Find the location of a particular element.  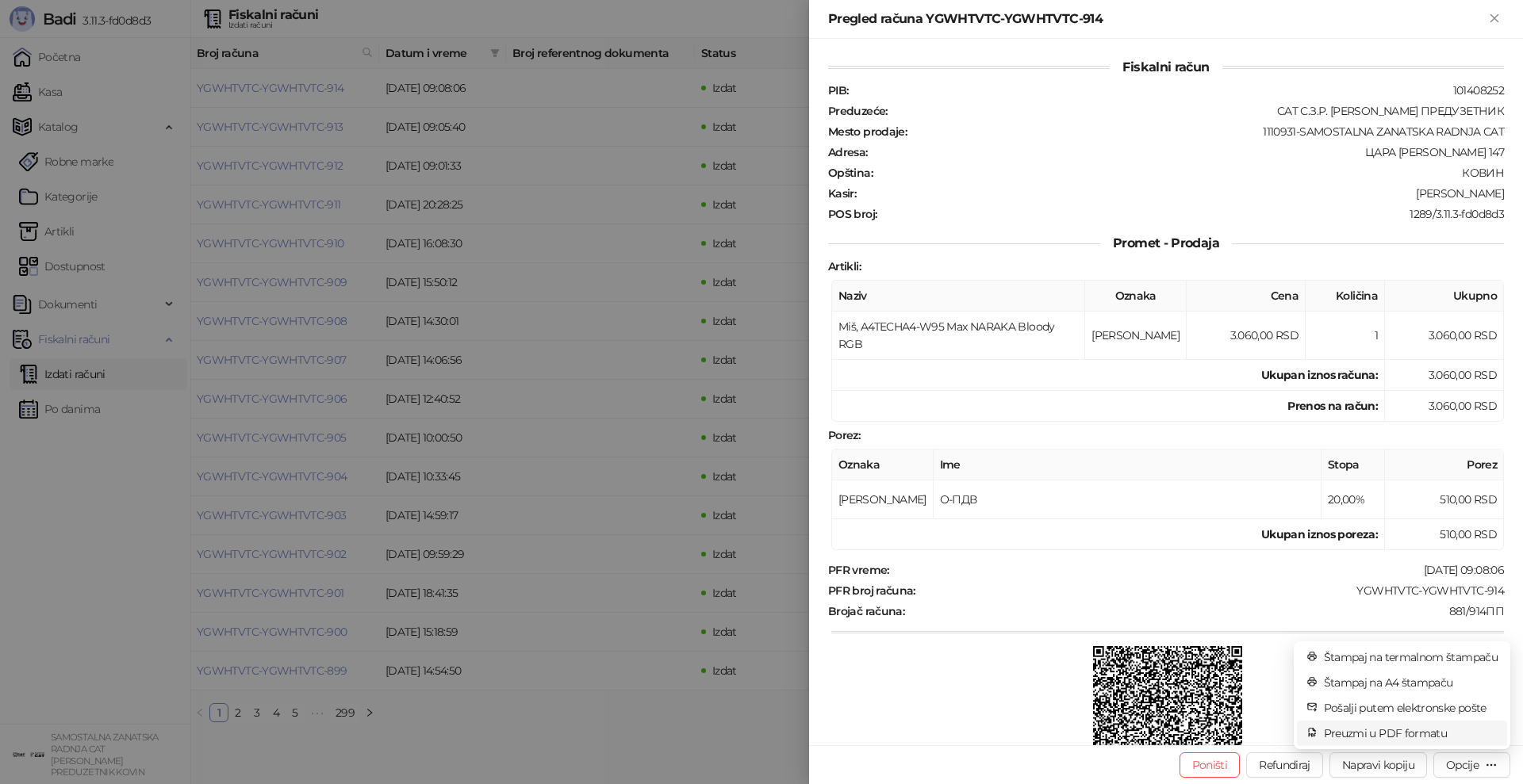

span: Napravi kopiju is located at coordinates (1378, 765).